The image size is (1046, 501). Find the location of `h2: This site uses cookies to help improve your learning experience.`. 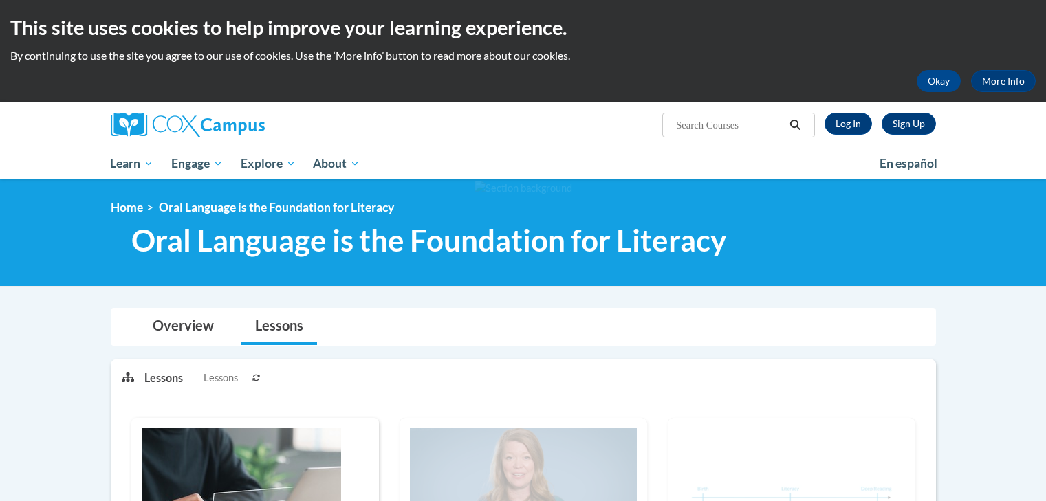

h2: This site uses cookies to help improve your learning experience. is located at coordinates (523, 28).